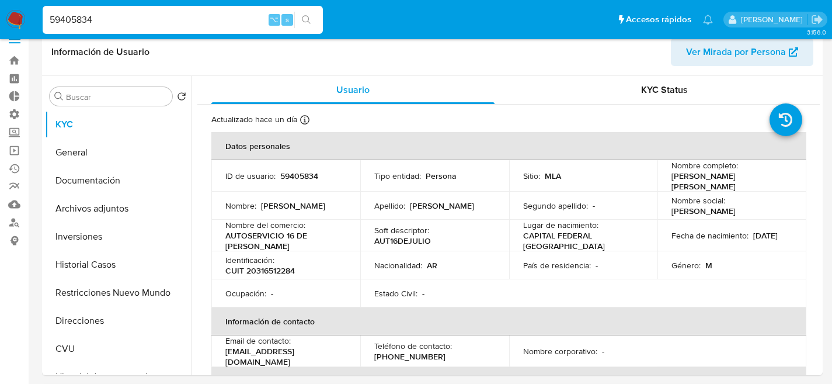  Describe the element at coordinates (698, 200) in the screenshot. I see `p: Nombre social :` at that location.